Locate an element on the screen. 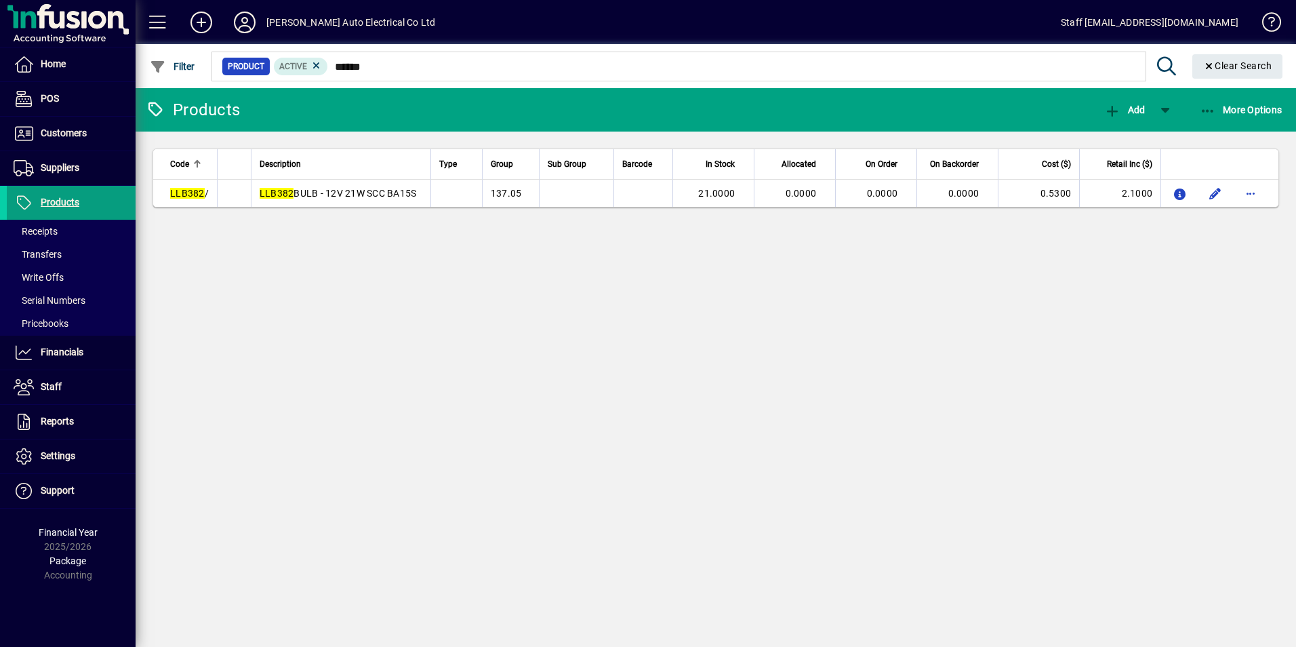 Image resolution: width=1296 pixels, height=647 pixels. a: Customers is located at coordinates (71, 134).